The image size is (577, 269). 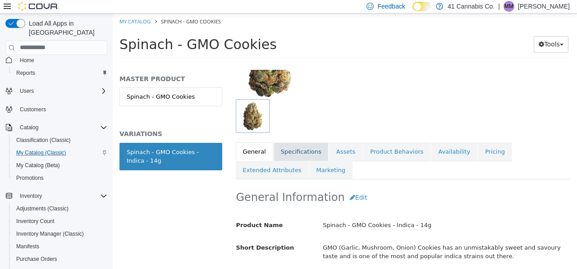 I want to click on button: Manifests, so click(x=60, y=246).